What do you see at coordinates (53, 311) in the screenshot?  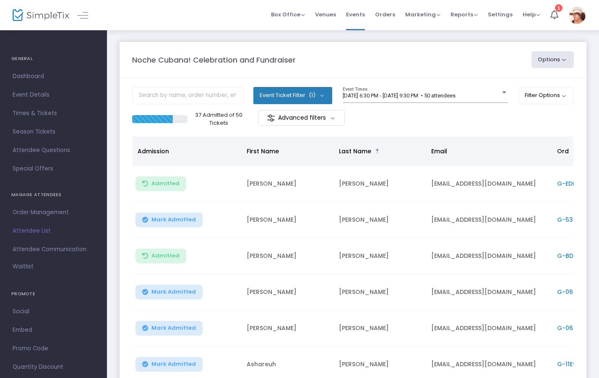 I see `span: Social` at bounding box center [53, 311].